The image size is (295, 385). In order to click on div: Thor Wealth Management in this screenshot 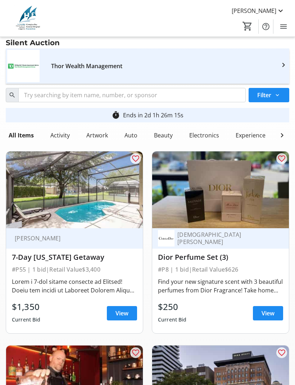, I will do `click(159, 66)`.